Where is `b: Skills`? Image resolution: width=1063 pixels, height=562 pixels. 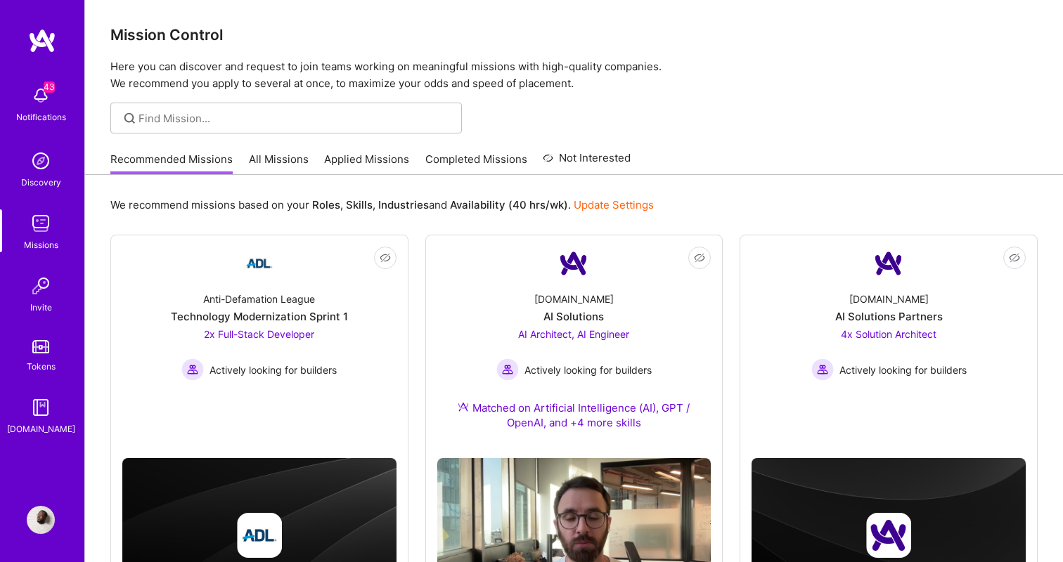
b: Skills is located at coordinates (359, 204).